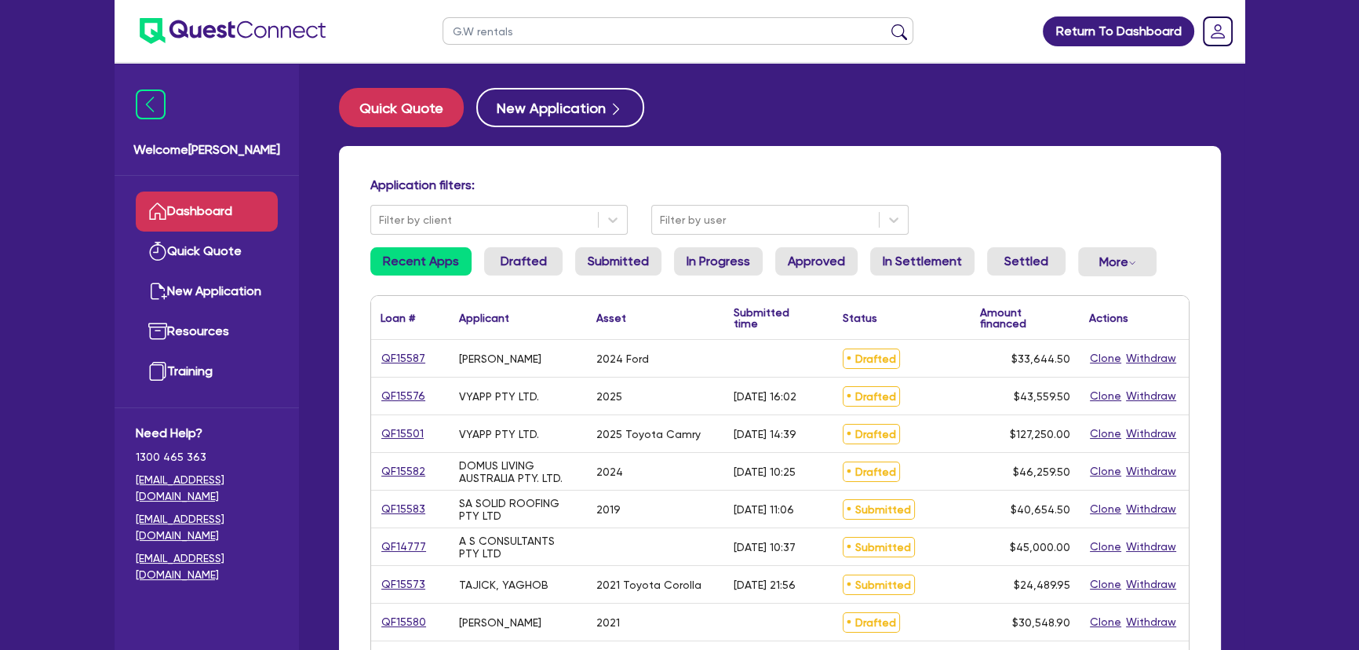 Image resolution: width=1359 pixels, height=650 pixels. I want to click on a: Drafted, so click(523, 261).